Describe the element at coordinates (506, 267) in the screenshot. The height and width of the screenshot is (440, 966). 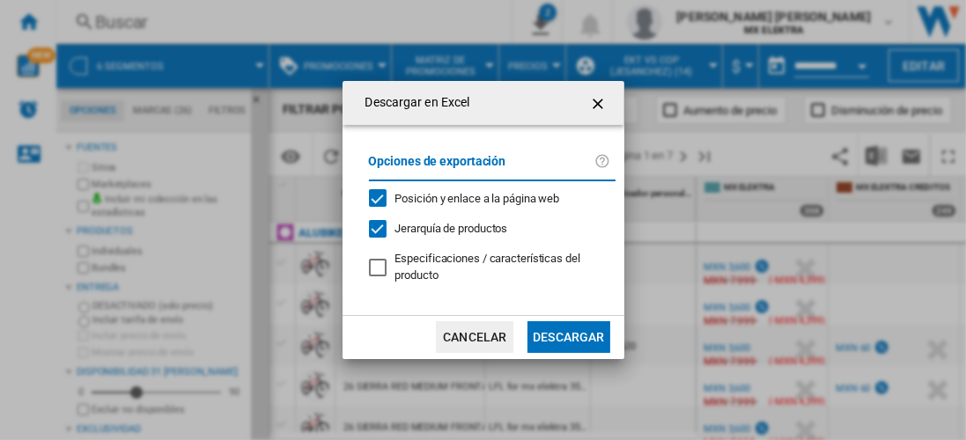
I see `div: Solo se aplica a la Visión Categoría` at that location.